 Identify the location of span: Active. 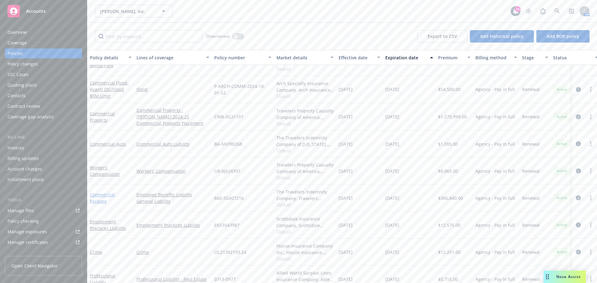
(562, 90).